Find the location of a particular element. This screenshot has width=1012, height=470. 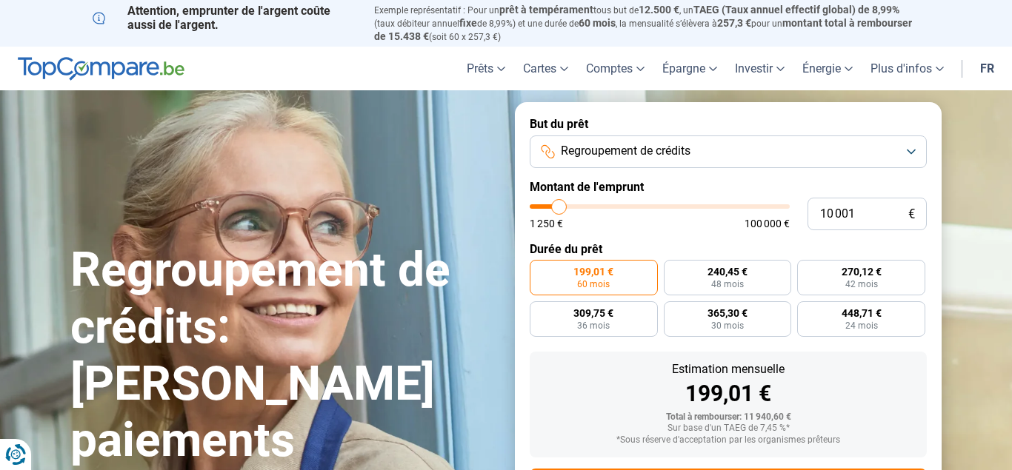

span: 1 250 € is located at coordinates (546, 224).